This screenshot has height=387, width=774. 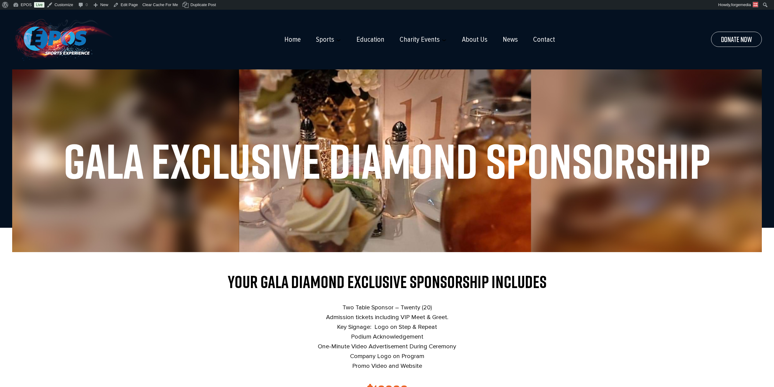 I want to click on a: About Us, so click(x=475, y=40).